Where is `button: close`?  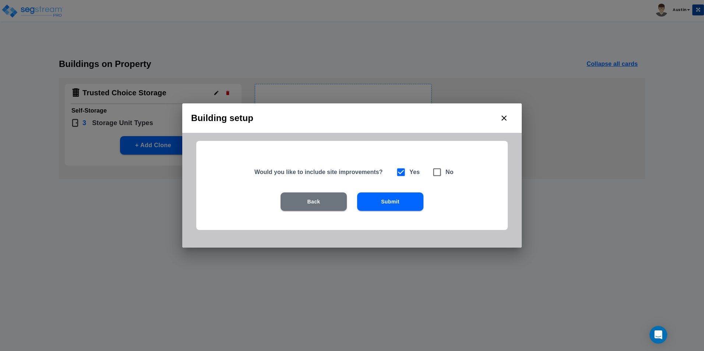 button: close is located at coordinates (504, 118).